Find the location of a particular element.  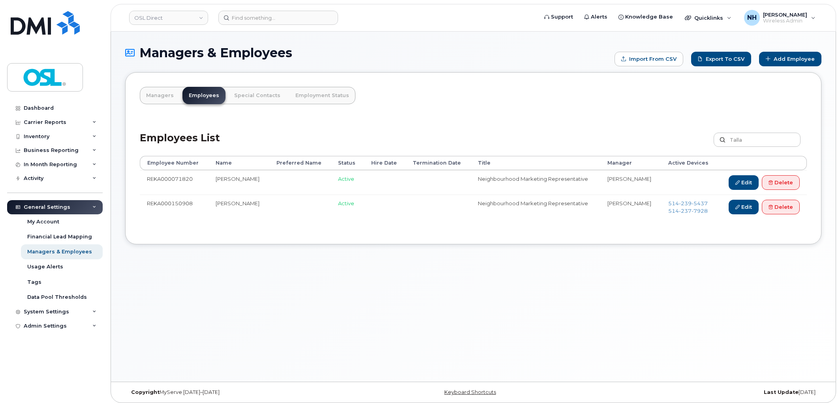

span: 7928 is located at coordinates (700, 211).